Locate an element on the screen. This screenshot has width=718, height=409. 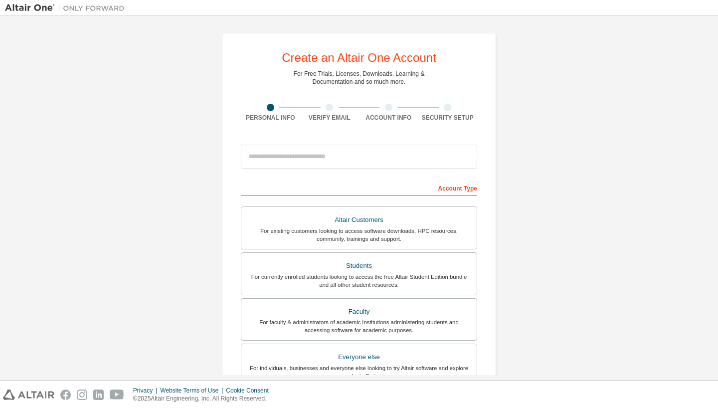
div: For Free Trials, Licenses, Downloads, Learning & Documentation and so much more. is located at coordinates (359, 78).